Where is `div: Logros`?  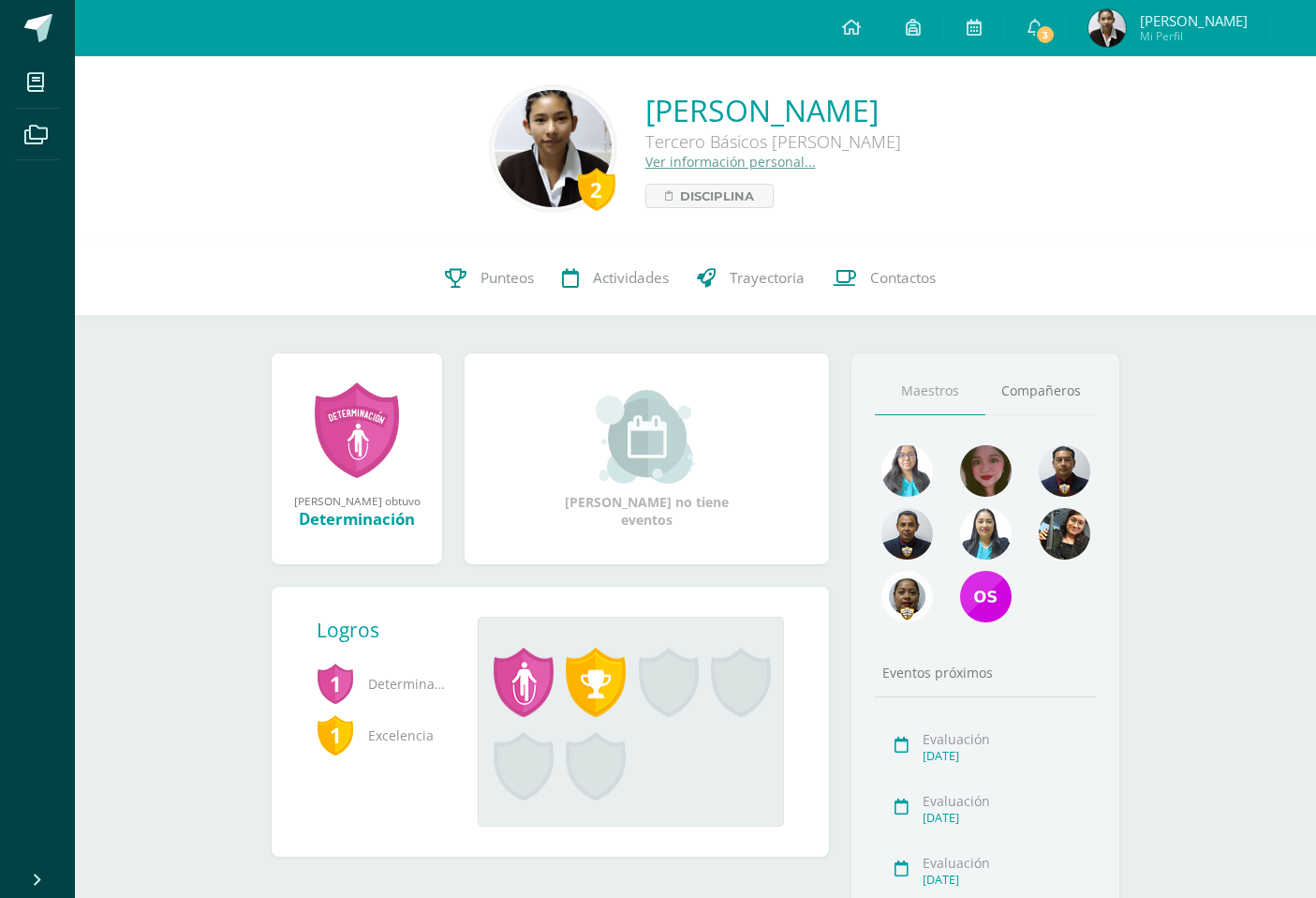
div: Logros is located at coordinates (390, 630).